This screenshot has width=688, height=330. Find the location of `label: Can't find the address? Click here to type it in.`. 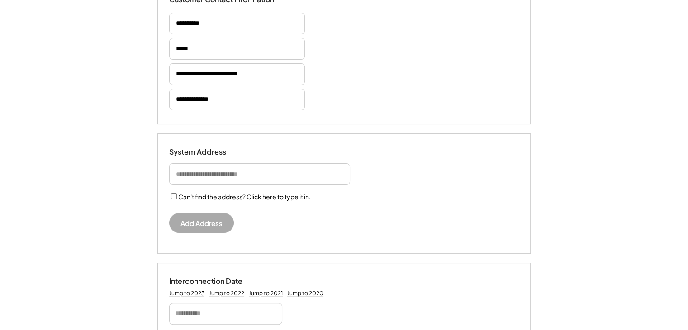

label: Can't find the address? Click here to type it in. is located at coordinates (244, 197).